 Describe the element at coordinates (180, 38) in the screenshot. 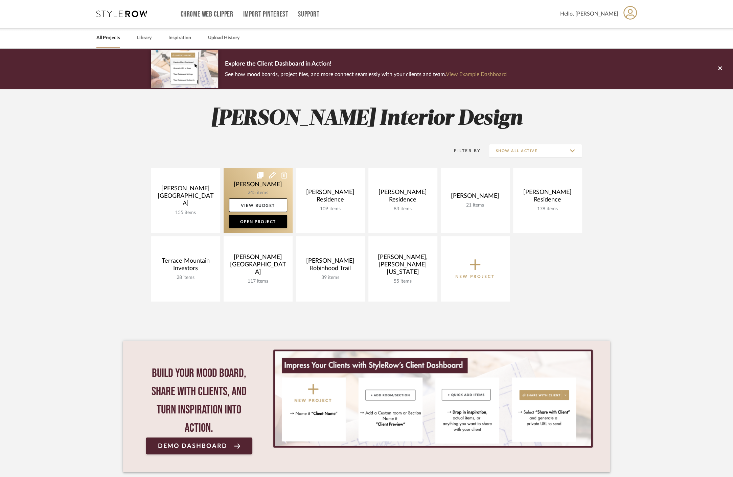

I see `a: Inspiration` at that location.